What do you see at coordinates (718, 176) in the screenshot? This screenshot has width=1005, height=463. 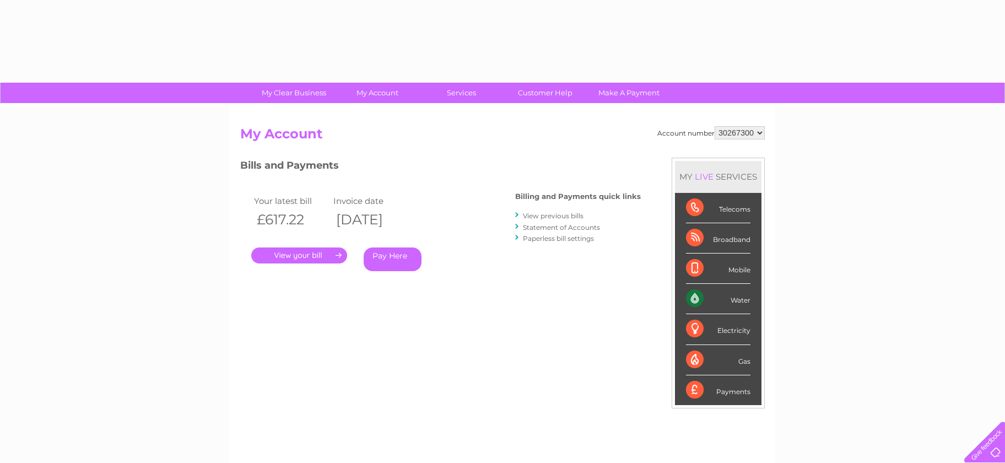 I see `div: MY SERVICES` at bounding box center [718, 176].